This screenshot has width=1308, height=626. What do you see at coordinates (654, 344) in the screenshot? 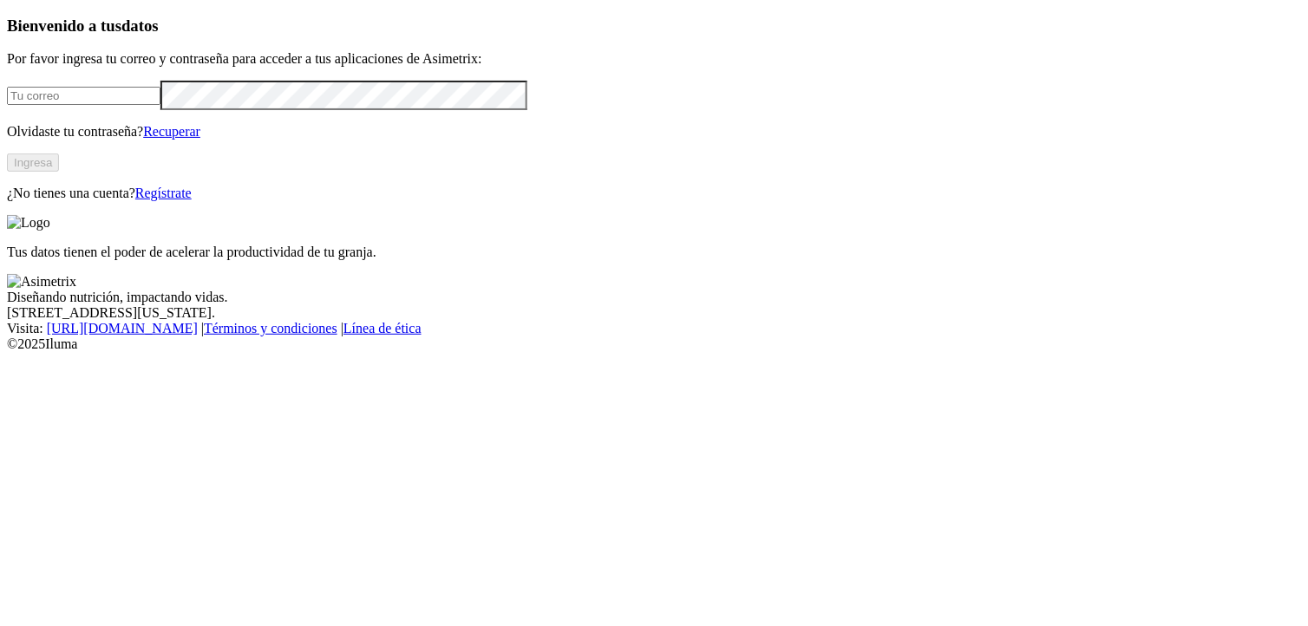
I see `div: © 2025 Iluma` at bounding box center [654, 344].